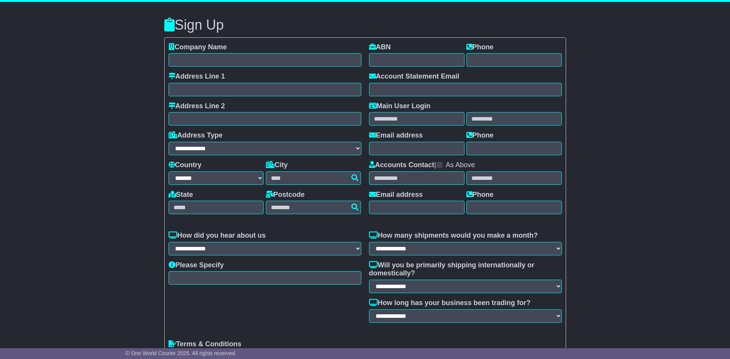 This screenshot has width=730, height=359. Describe the element at coordinates (217, 236) in the screenshot. I see `label: How did you hear about us` at that location.